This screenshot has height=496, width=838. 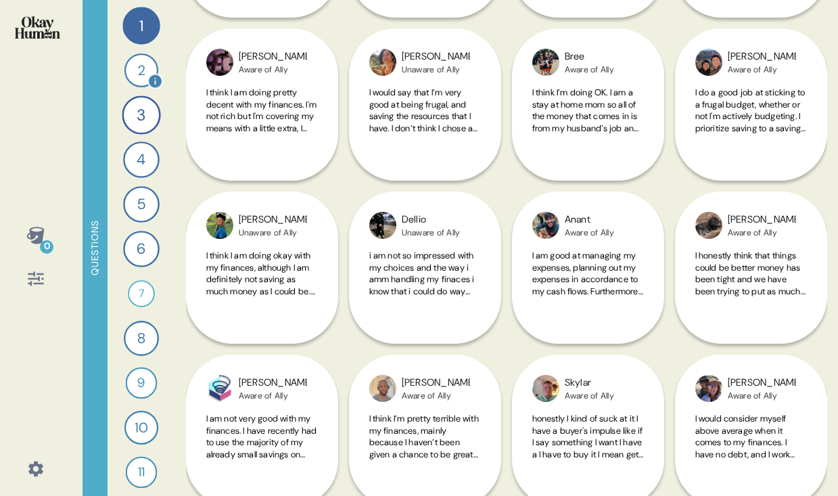 What do you see at coordinates (141, 427) in the screenshot?
I see `div: 10` at bounding box center [141, 427].